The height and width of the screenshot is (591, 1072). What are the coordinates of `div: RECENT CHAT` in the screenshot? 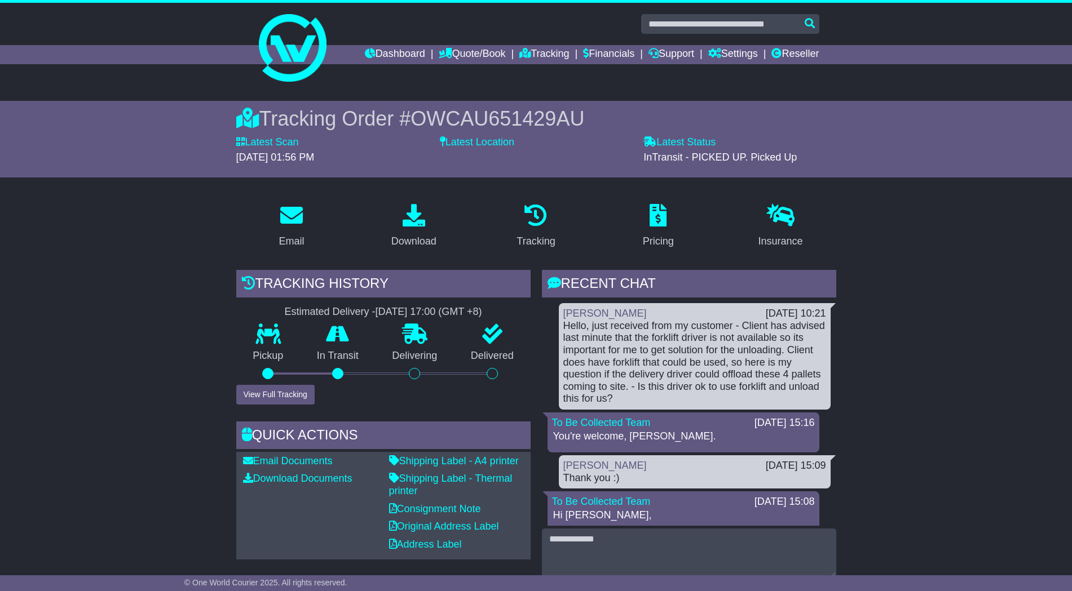 It's located at (689, 285).